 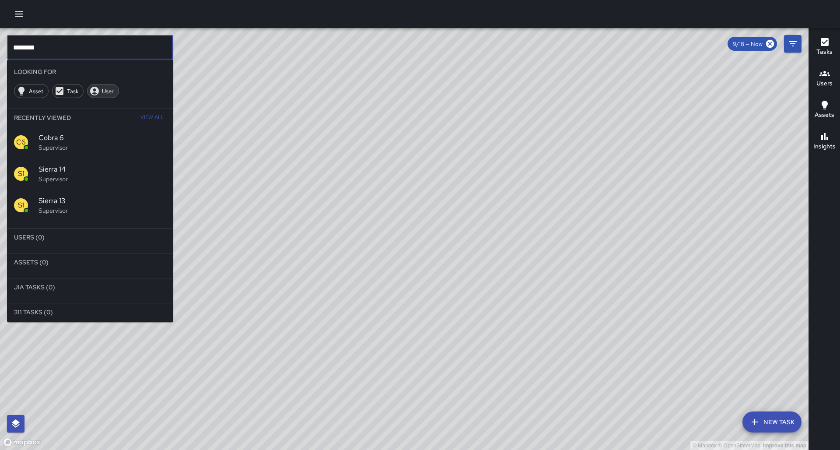 What do you see at coordinates (152, 118) in the screenshot?
I see `button: View All` at bounding box center [152, 118].